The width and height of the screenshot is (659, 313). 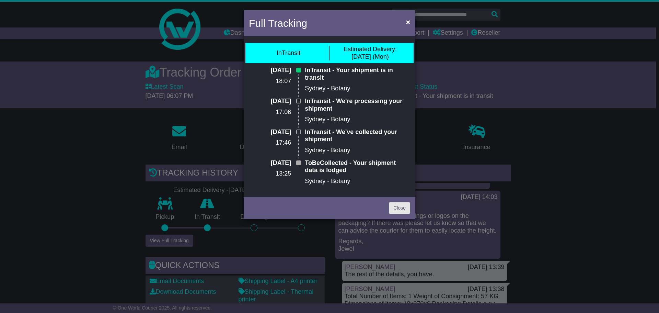 I want to click on p: 17:46, so click(x=270, y=143).